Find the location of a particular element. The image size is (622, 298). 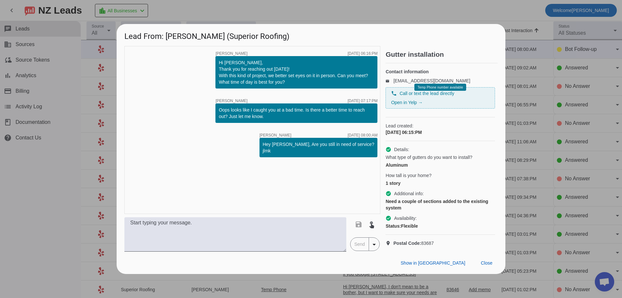

mat-icon: email is located at coordinates (389, 81).